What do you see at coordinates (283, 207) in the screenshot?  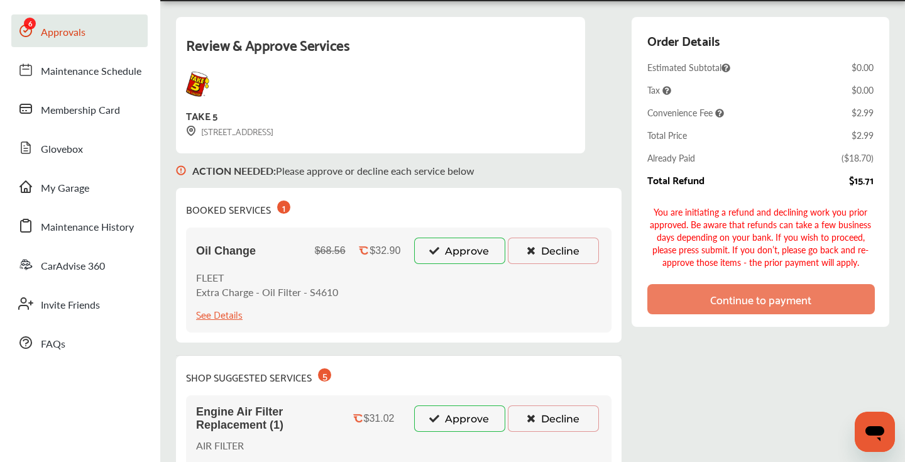 I see `div: 1` at bounding box center [283, 207].